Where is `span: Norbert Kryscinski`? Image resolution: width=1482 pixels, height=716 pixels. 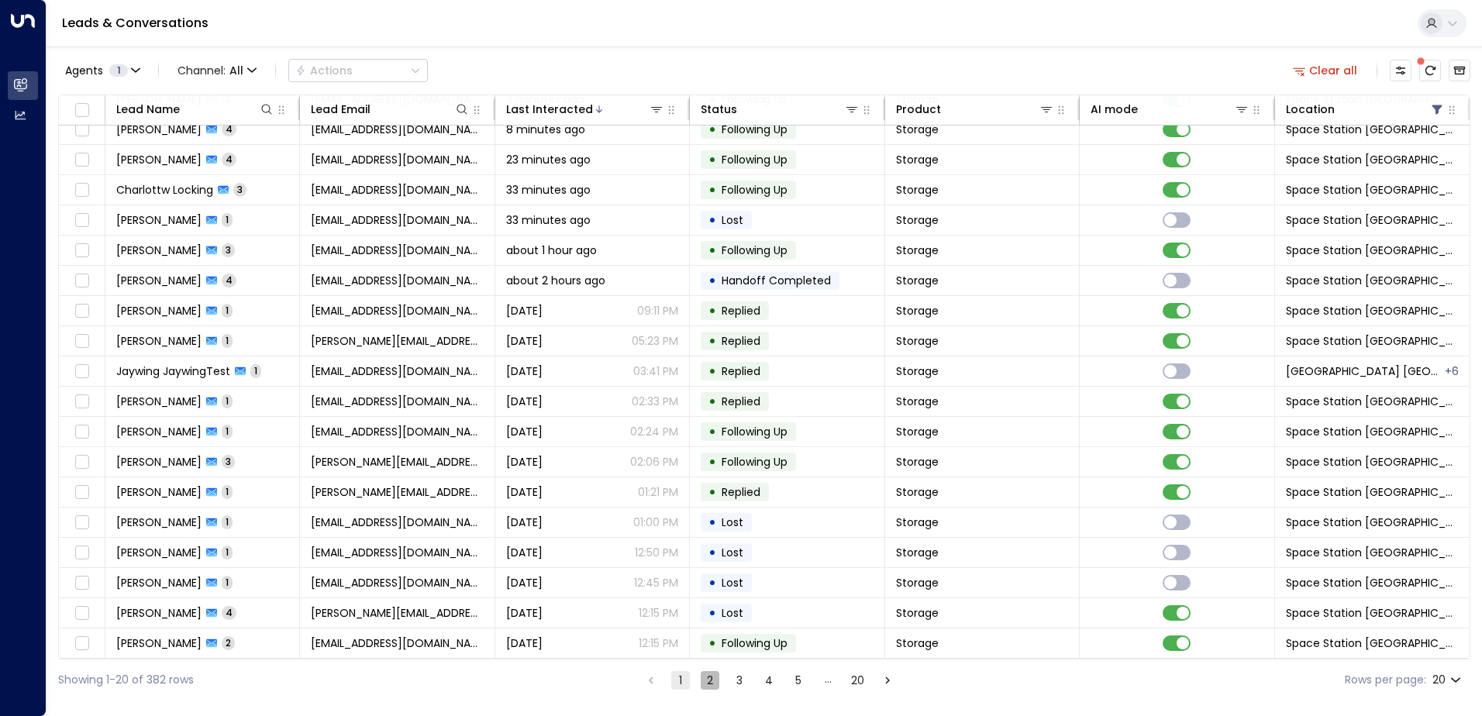 span: Norbert Kryscinski is located at coordinates (159, 583).